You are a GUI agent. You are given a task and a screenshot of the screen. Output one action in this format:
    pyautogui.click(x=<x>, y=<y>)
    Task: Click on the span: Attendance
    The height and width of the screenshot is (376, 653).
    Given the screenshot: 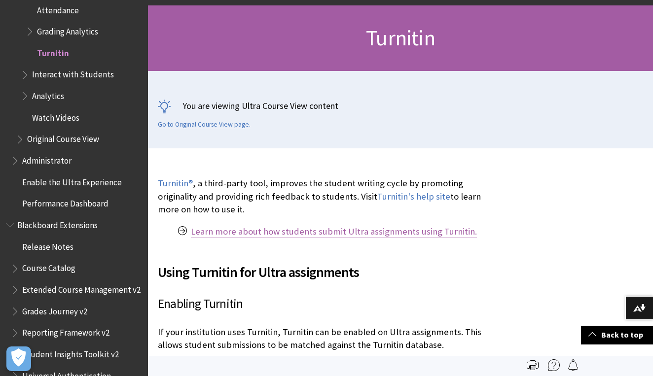 What is the action you would take?
    pyautogui.click(x=58, y=8)
    